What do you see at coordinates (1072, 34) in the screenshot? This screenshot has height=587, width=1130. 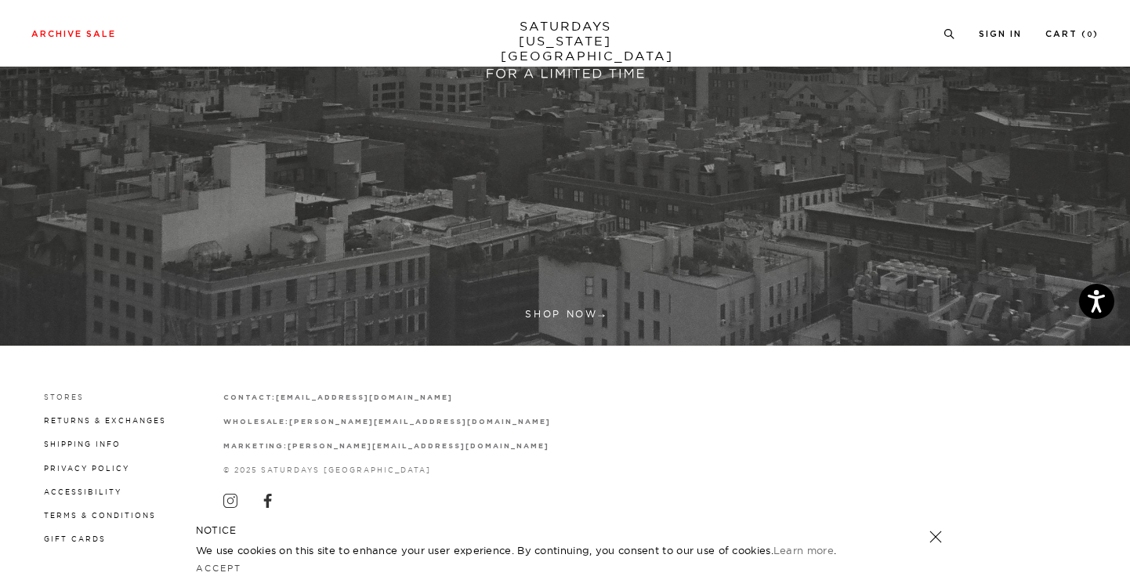 I see `a: Cart (0)` at bounding box center [1072, 34].